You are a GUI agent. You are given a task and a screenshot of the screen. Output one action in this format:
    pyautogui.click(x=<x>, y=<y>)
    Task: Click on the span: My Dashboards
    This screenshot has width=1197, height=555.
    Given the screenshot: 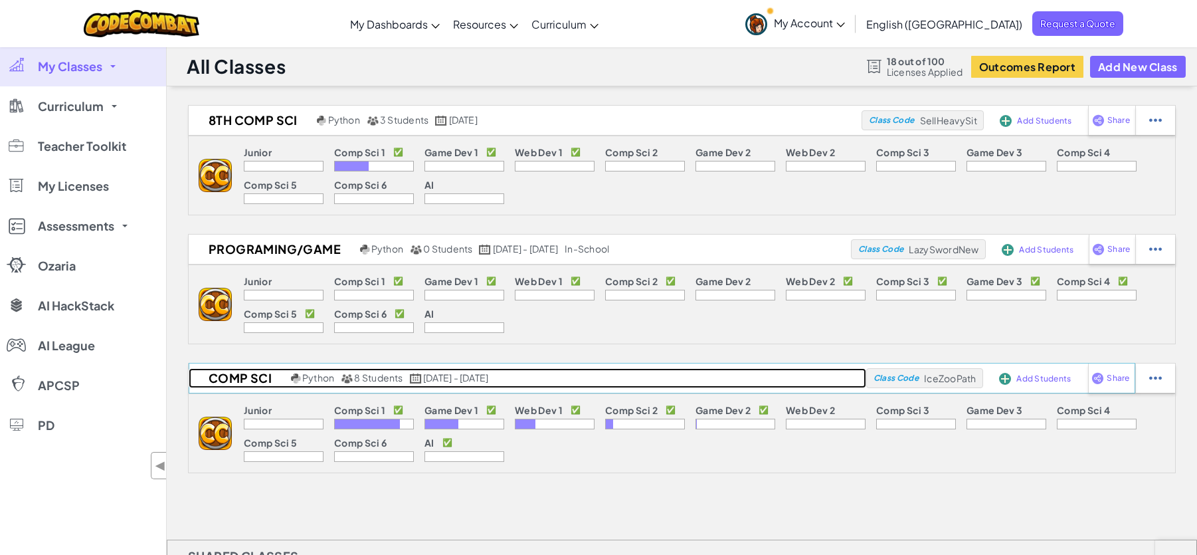 What is the action you would take?
    pyautogui.click(x=389, y=24)
    